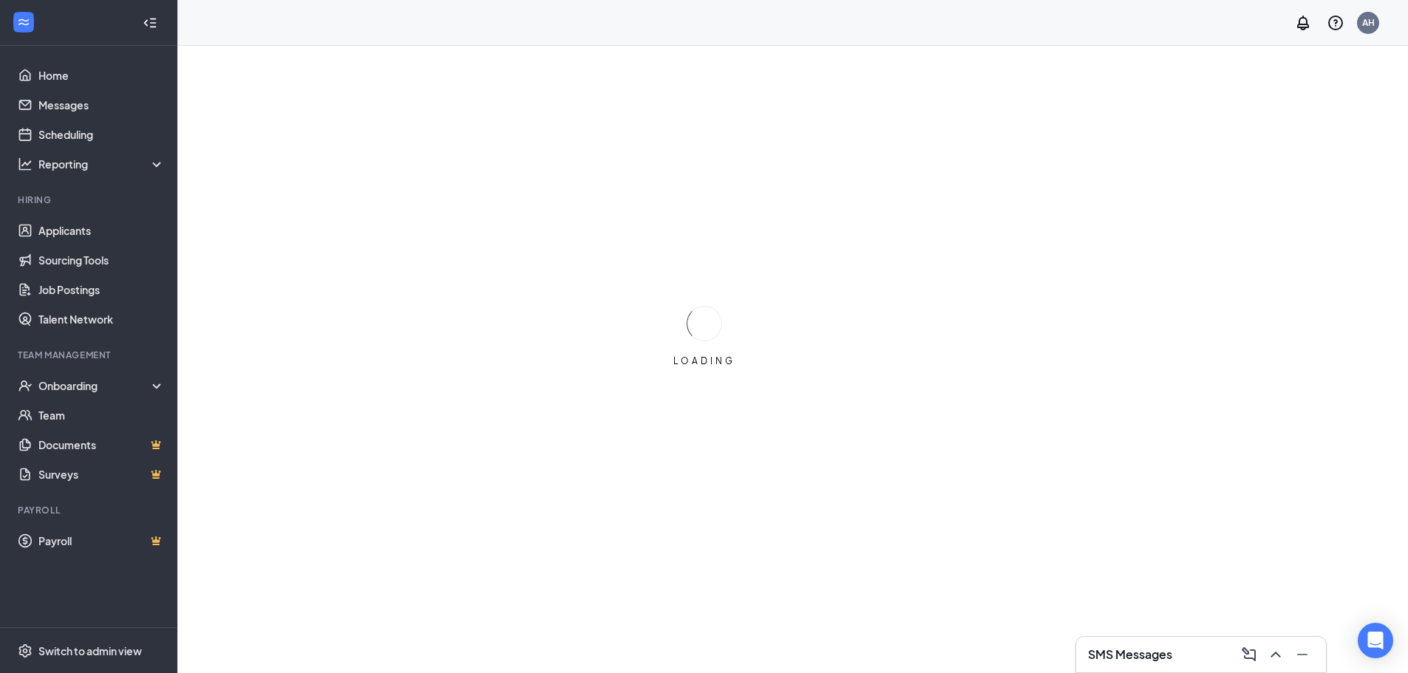  What do you see at coordinates (1249, 655) in the screenshot?
I see `button: ComposeMessage` at bounding box center [1249, 655].